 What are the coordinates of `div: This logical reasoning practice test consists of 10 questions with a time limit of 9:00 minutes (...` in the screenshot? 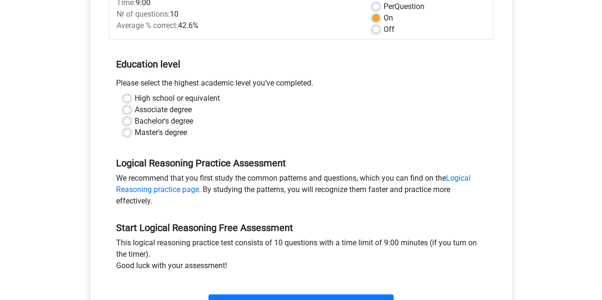 It's located at (301, 256).